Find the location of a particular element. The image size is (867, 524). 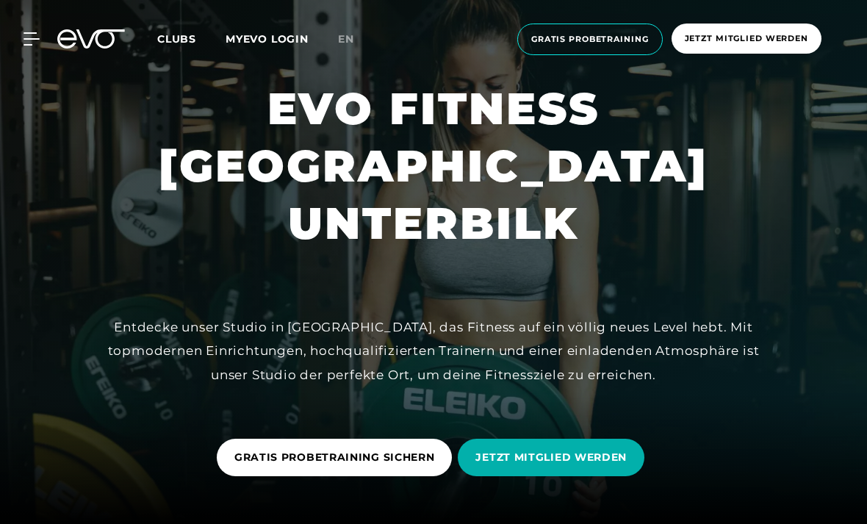

a: Jetzt Mitglied werden is located at coordinates (747, 39).